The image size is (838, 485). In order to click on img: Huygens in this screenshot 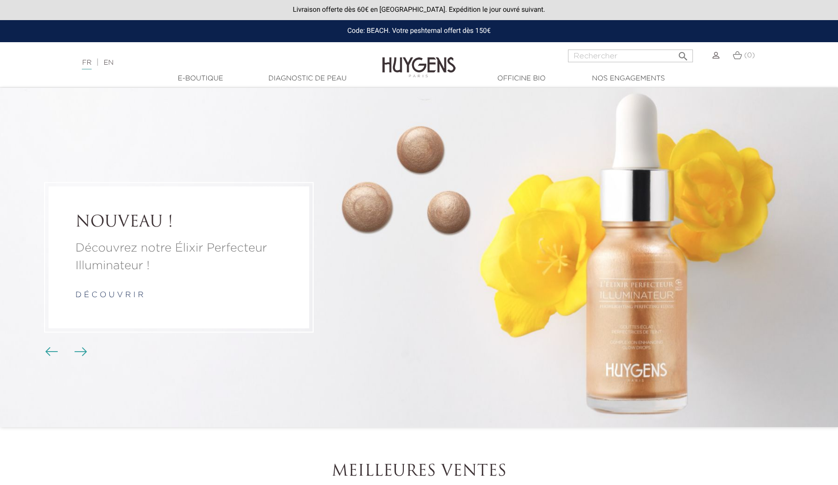, I will do `click(419, 60)`.